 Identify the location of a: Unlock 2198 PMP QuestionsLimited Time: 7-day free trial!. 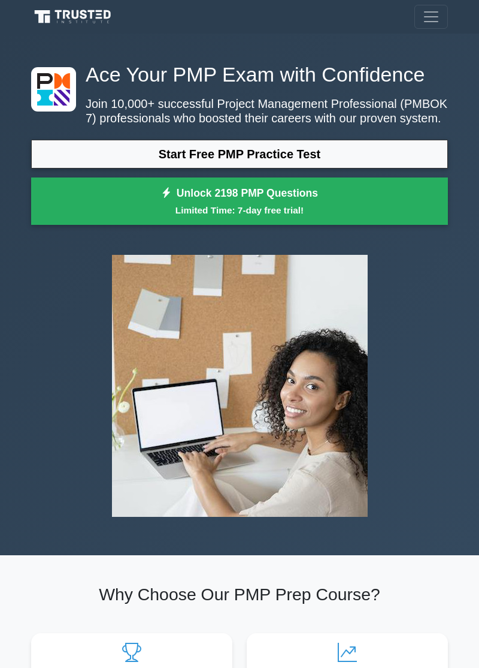
(240, 201).